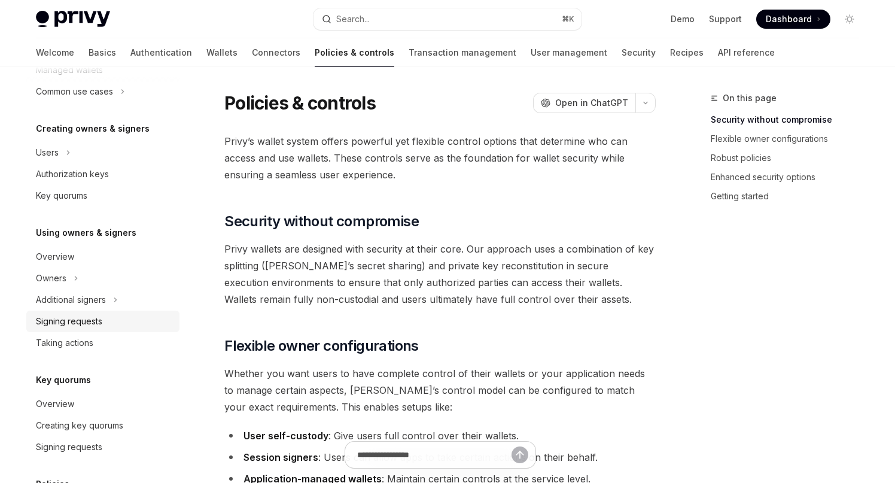 The width and height of the screenshot is (895, 483). What do you see at coordinates (276, 53) in the screenshot?
I see `a: Connectors` at bounding box center [276, 53].